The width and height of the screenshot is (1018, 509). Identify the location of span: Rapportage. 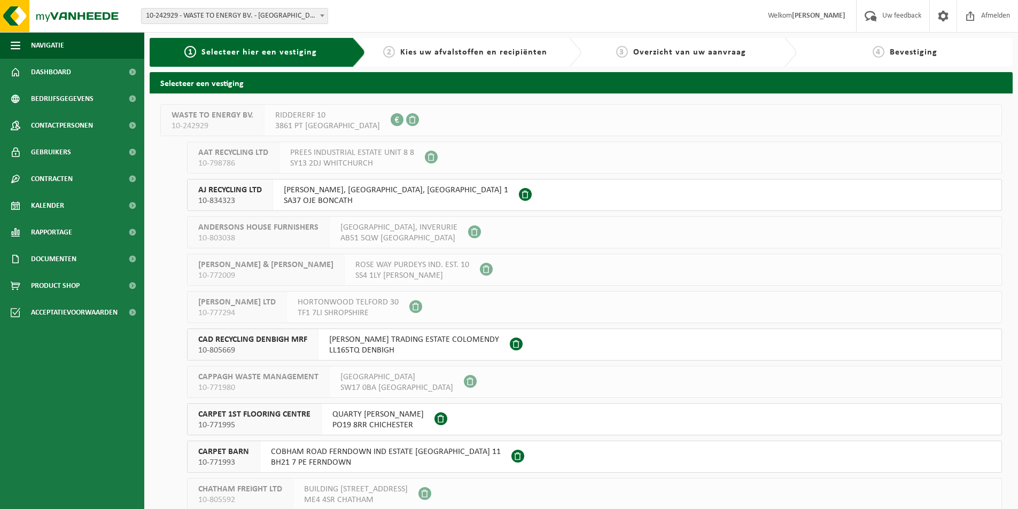
(51, 232).